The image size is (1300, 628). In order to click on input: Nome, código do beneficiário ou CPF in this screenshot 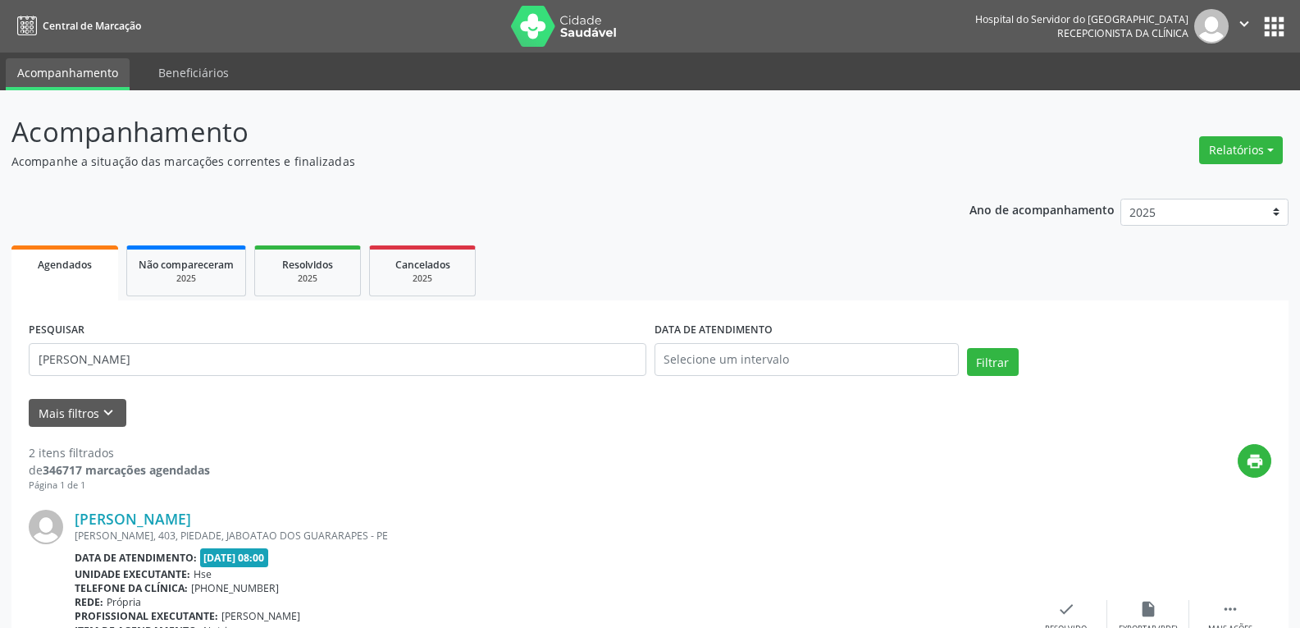, I will do `click(337, 359)`.